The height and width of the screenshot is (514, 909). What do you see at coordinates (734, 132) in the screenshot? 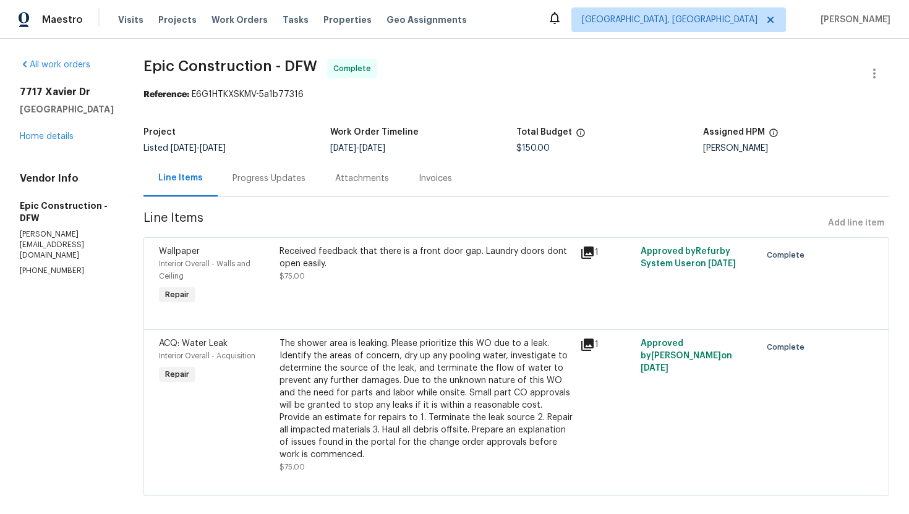
I see `h5: Assigned HPM` at bounding box center [734, 132].